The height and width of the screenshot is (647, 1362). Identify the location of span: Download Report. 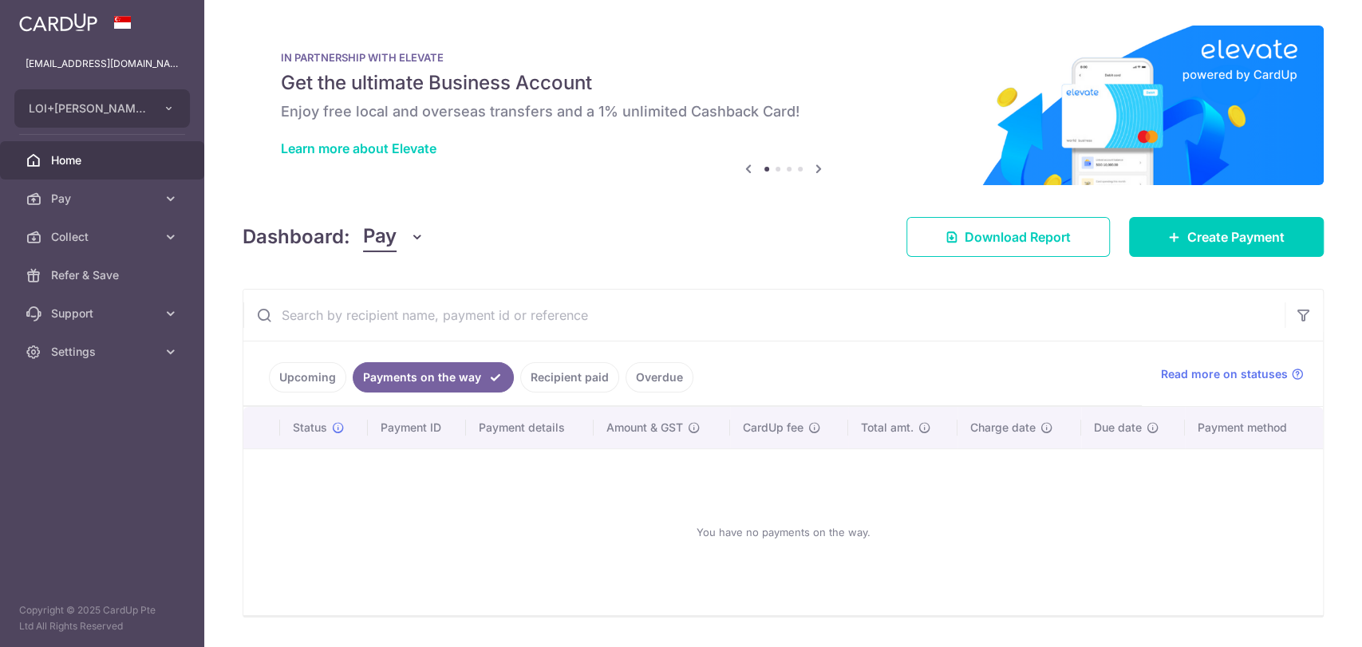
(1017, 237).